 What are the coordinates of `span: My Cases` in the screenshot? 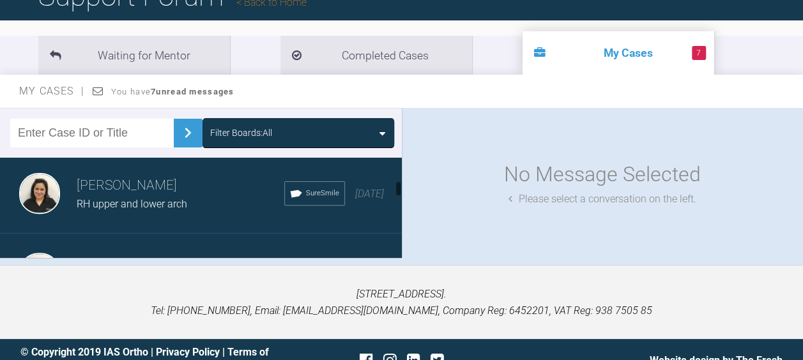 It's located at (52, 91).